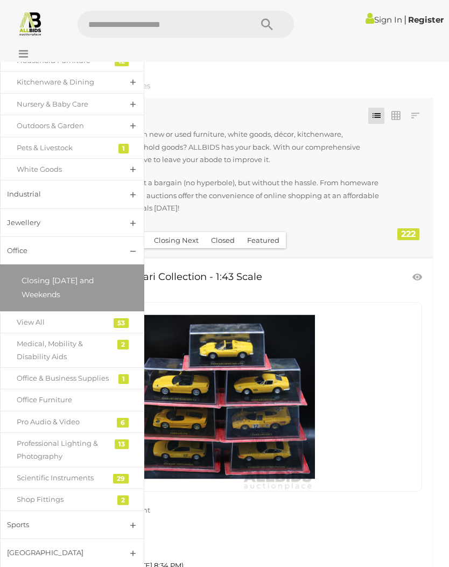  I want to click on div: Medical, Mobility & Disability Aids, so click(64, 350).